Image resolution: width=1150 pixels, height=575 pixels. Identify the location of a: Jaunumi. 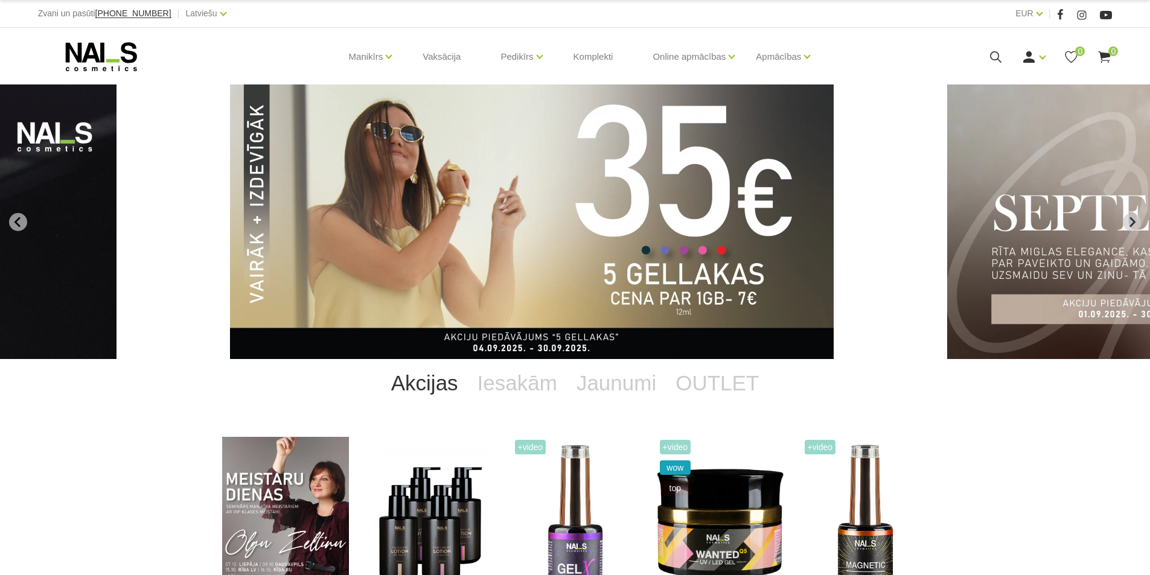
(616, 383).